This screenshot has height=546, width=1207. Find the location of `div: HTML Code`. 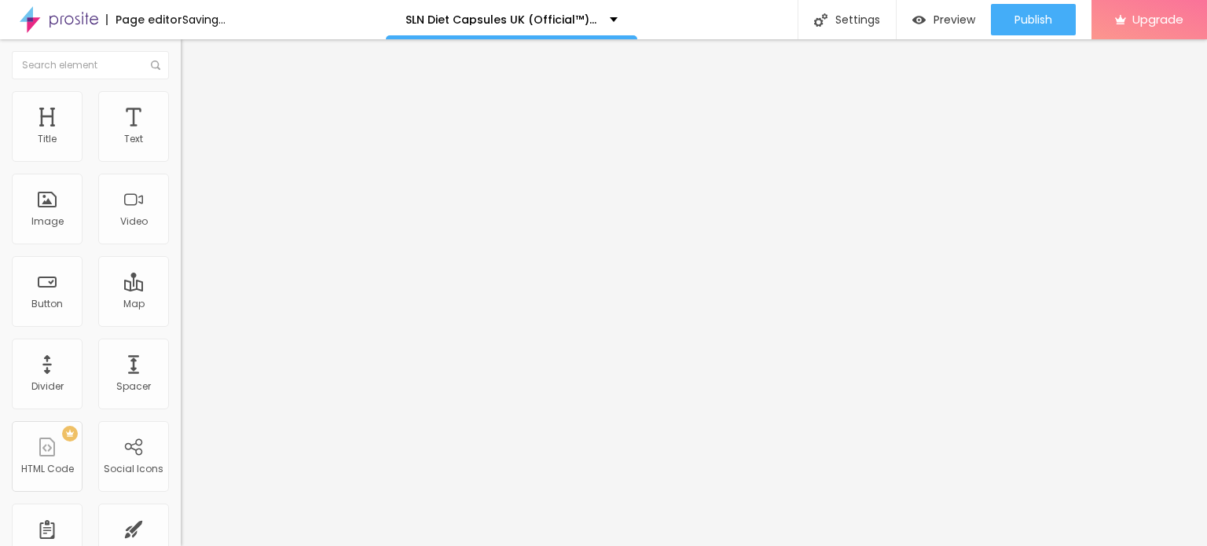

div: HTML Code is located at coordinates (47, 469).